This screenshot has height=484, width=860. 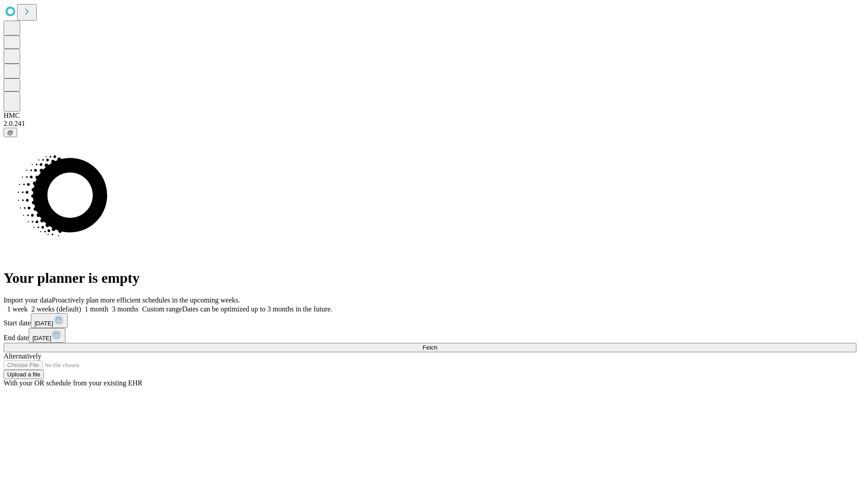 What do you see at coordinates (430, 347) in the screenshot?
I see `button: Fetch` at bounding box center [430, 347].